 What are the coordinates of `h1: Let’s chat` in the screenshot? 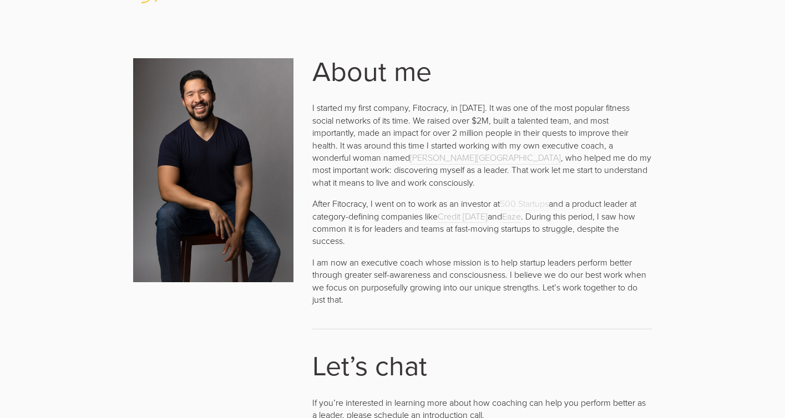 It's located at (482, 365).